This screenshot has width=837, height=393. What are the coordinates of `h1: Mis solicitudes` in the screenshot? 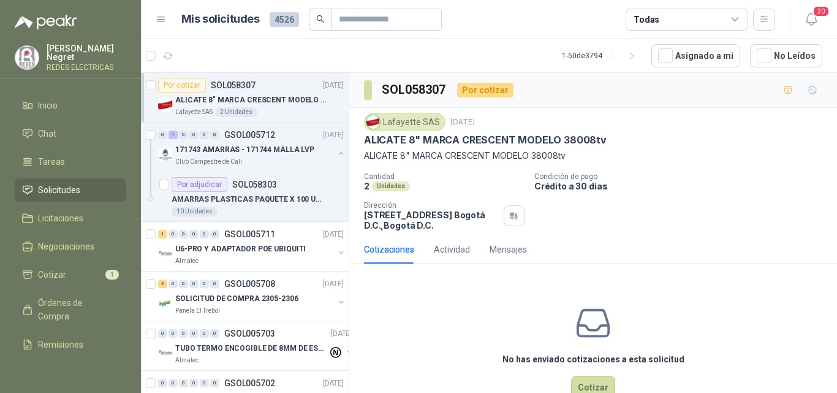 It's located at (221, 19).